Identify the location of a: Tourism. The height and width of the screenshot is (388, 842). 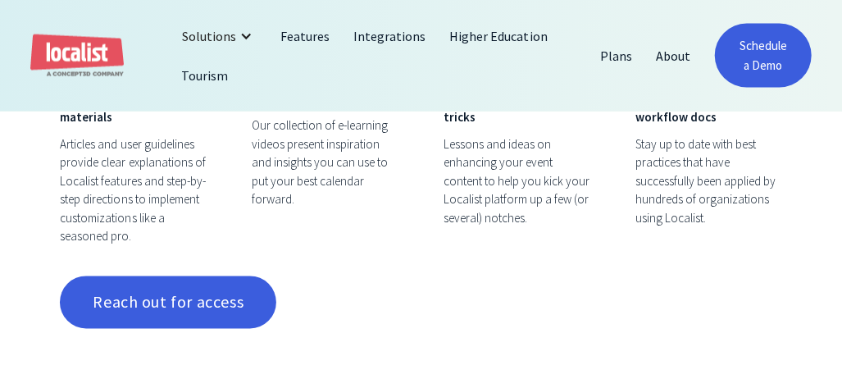
(205, 75).